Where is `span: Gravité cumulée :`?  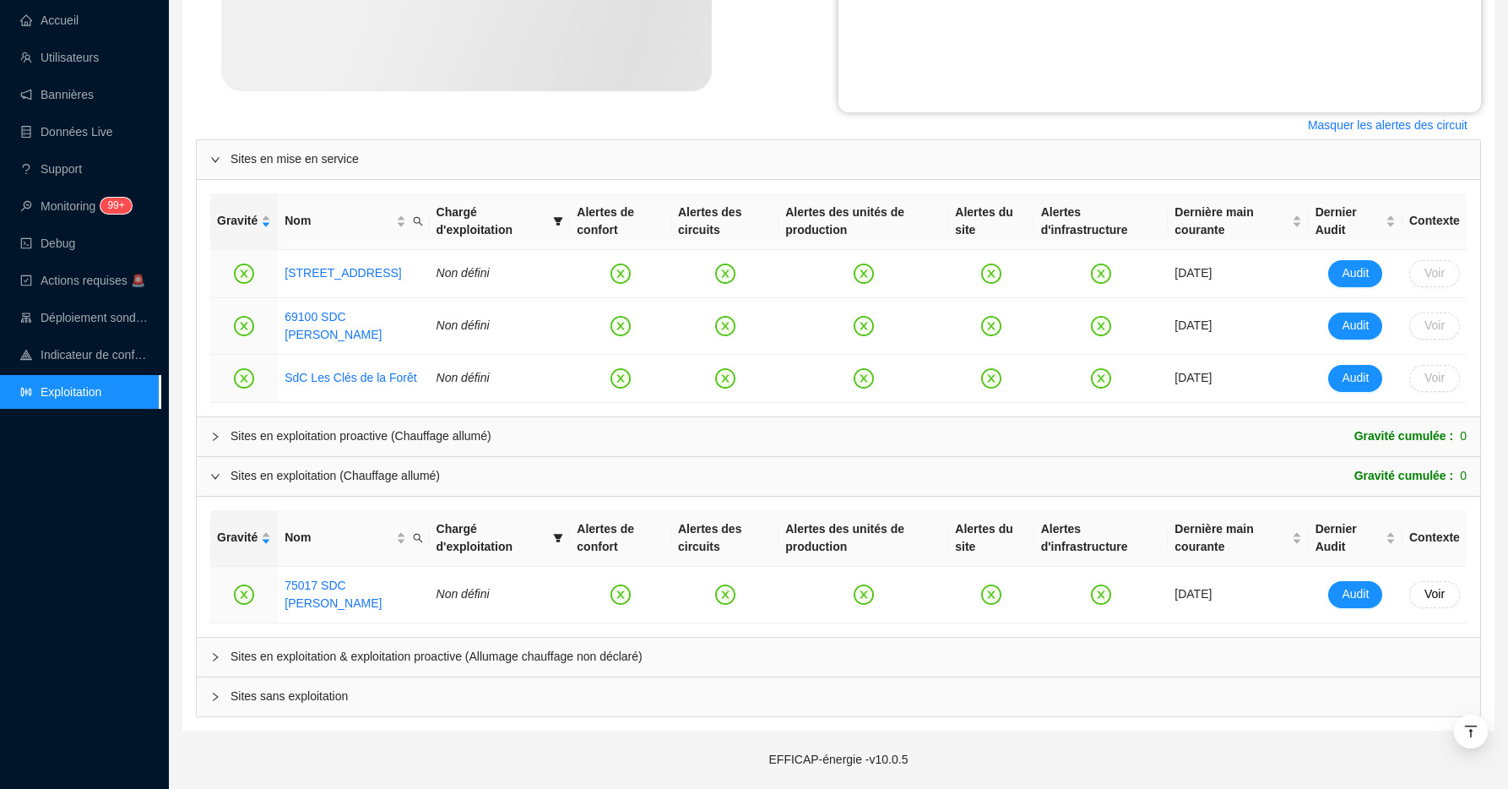 span: Gravité cumulée : is located at coordinates (1404, 436).